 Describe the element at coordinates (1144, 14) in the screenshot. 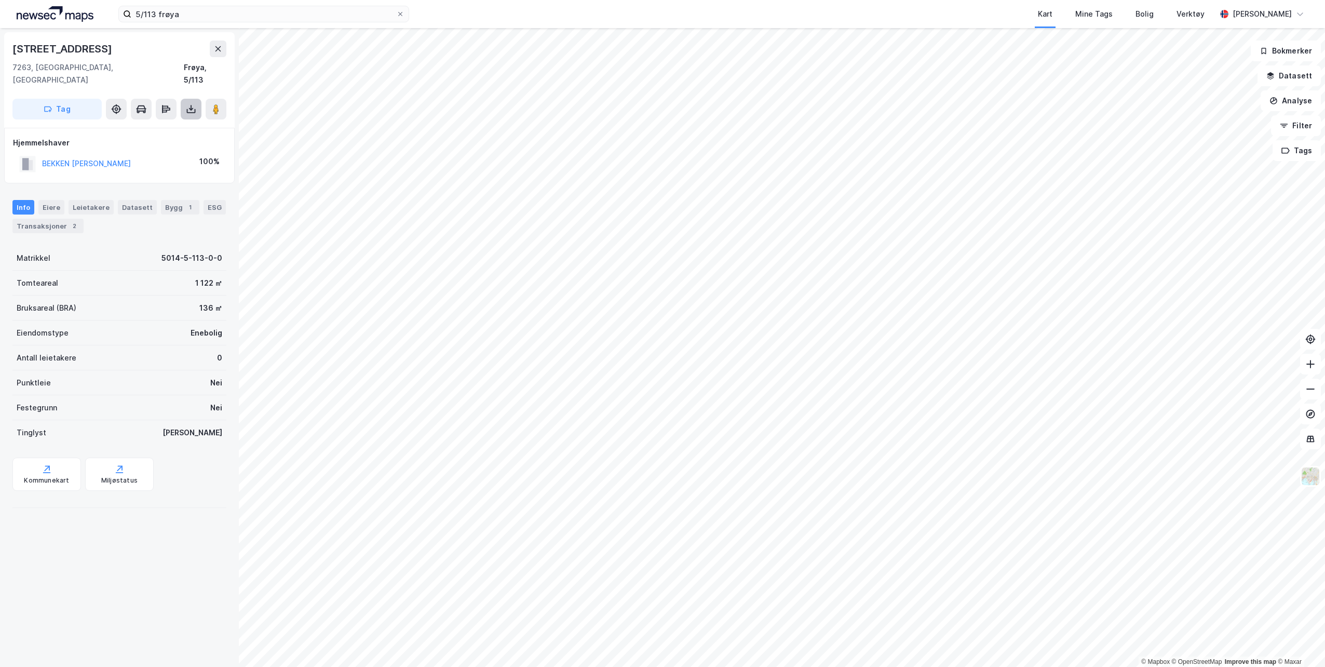

I see `div: Bolig` at that location.